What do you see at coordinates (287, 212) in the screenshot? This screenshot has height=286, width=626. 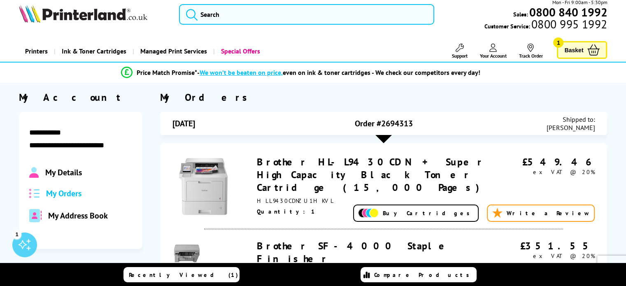 I see `span: Quantity: 1` at bounding box center [287, 212].